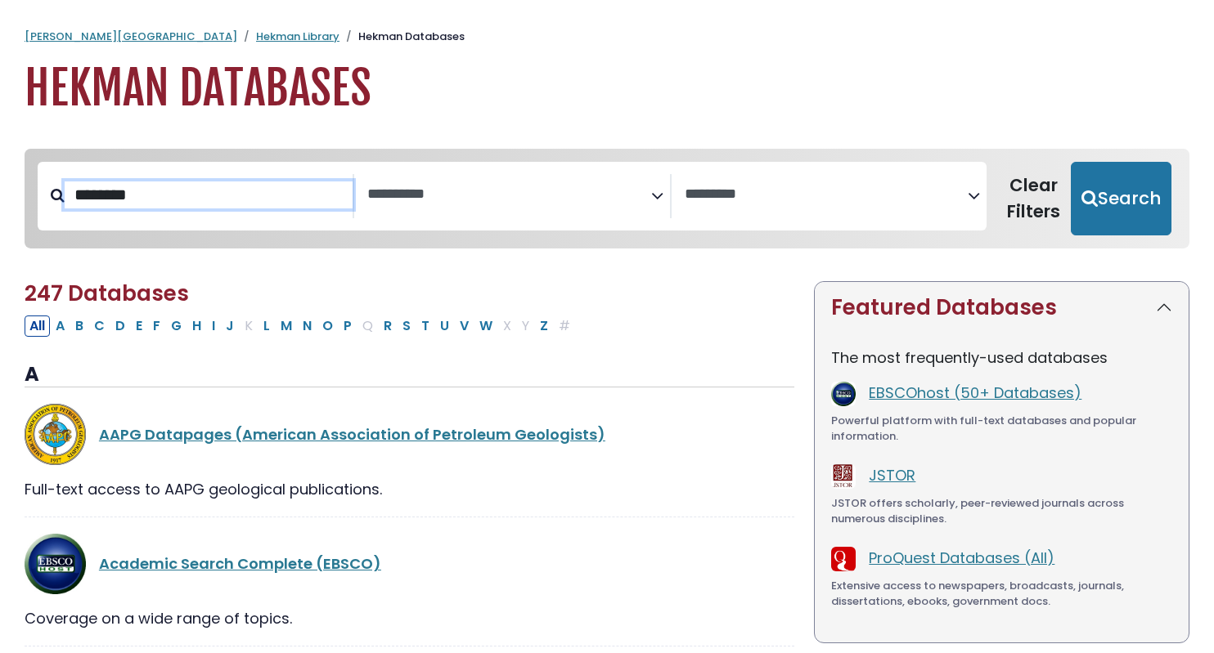 The image size is (1214, 653). What do you see at coordinates (961, 558) in the screenshot?
I see `a: ProQuest Databases (All)` at bounding box center [961, 558].